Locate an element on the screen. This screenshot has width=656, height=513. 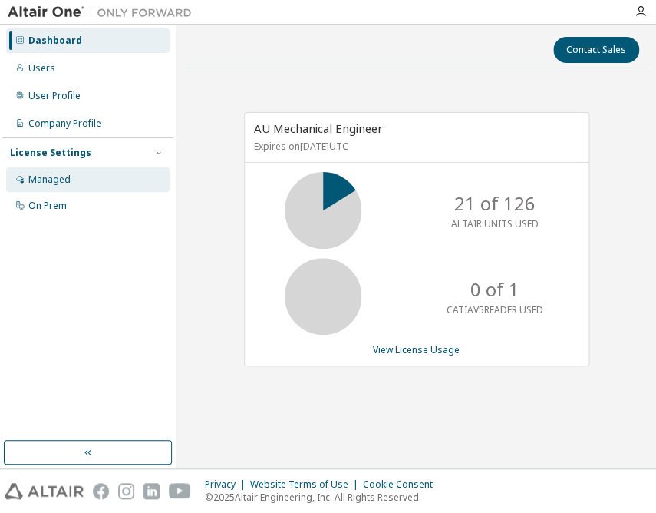
p: CATIAV5READER USED is located at coordinates (495, 309).